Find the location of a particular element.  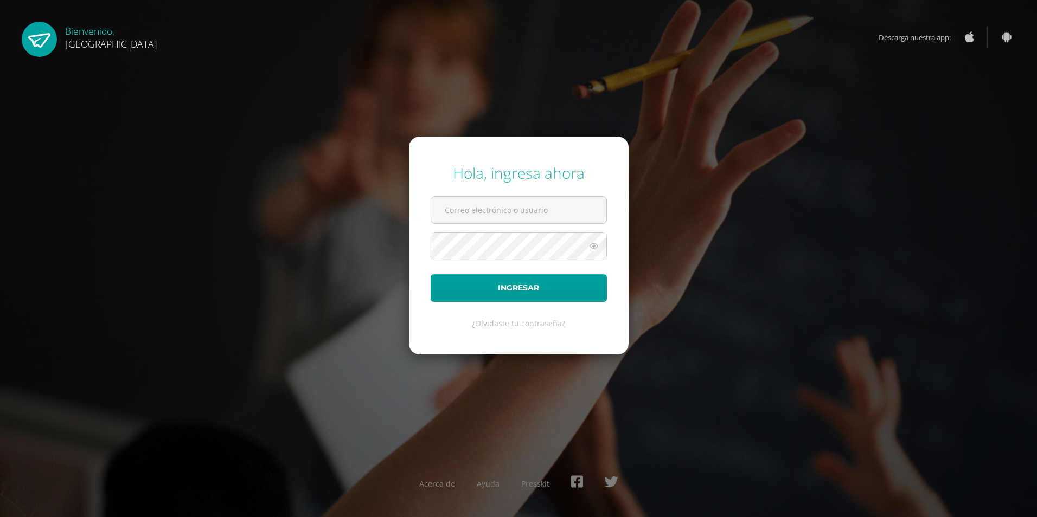

a: Acerca de is located at coordinates (437, 484).